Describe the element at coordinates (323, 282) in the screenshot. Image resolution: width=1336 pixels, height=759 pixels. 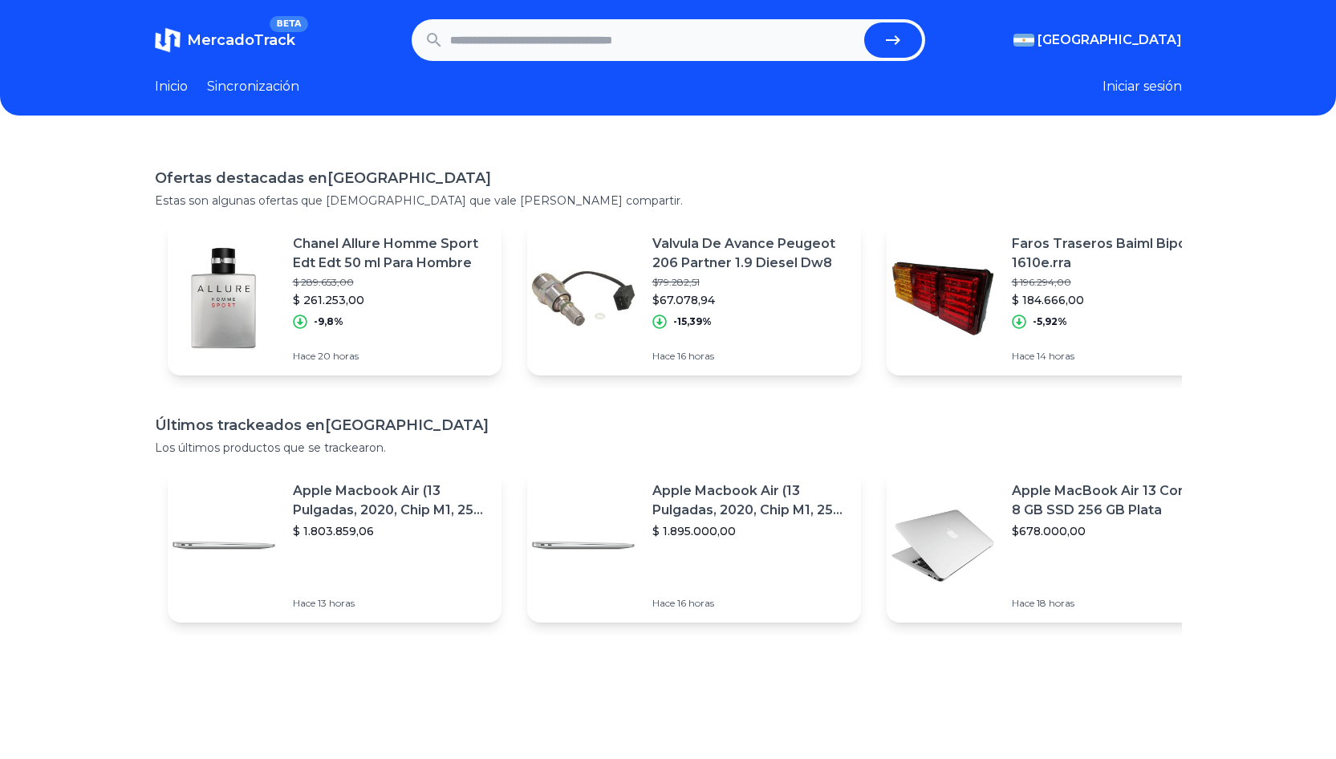
I see `font: $ 289.653,00` at that location.